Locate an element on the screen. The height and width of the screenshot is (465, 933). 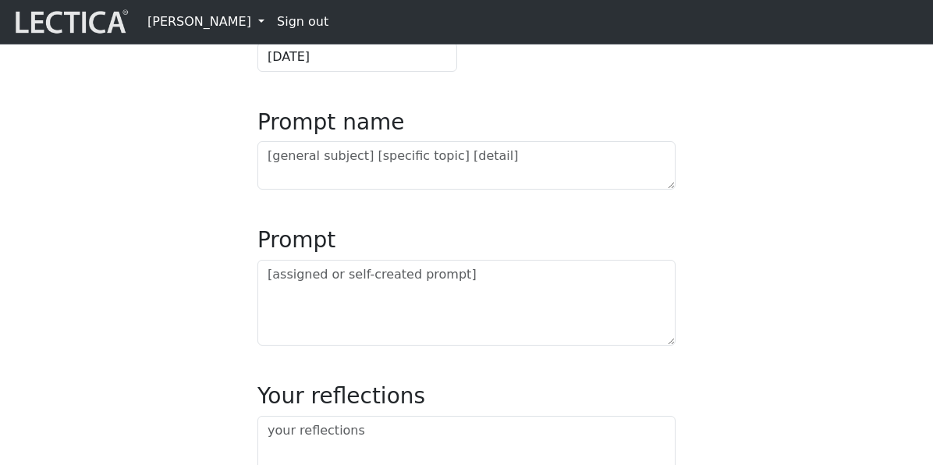
h3: Your reflections is located at coordinates (467, 396).